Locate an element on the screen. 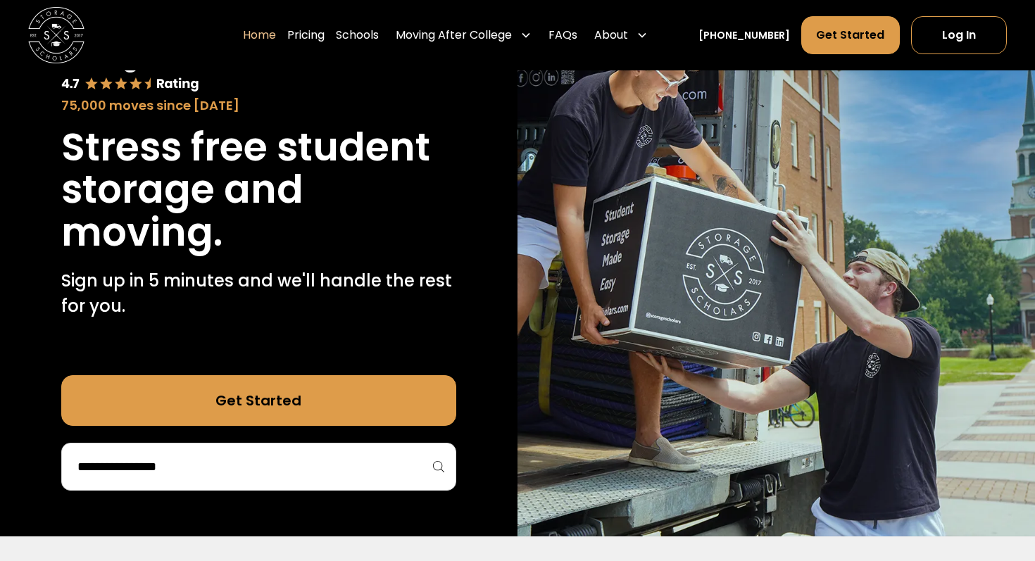 This screenshot has height=561, width=1035. a: Schools is located at coordinates (357, 35).